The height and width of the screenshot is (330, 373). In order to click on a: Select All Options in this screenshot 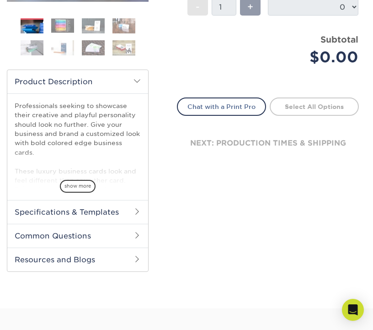, I will do `click(314, 107)`.